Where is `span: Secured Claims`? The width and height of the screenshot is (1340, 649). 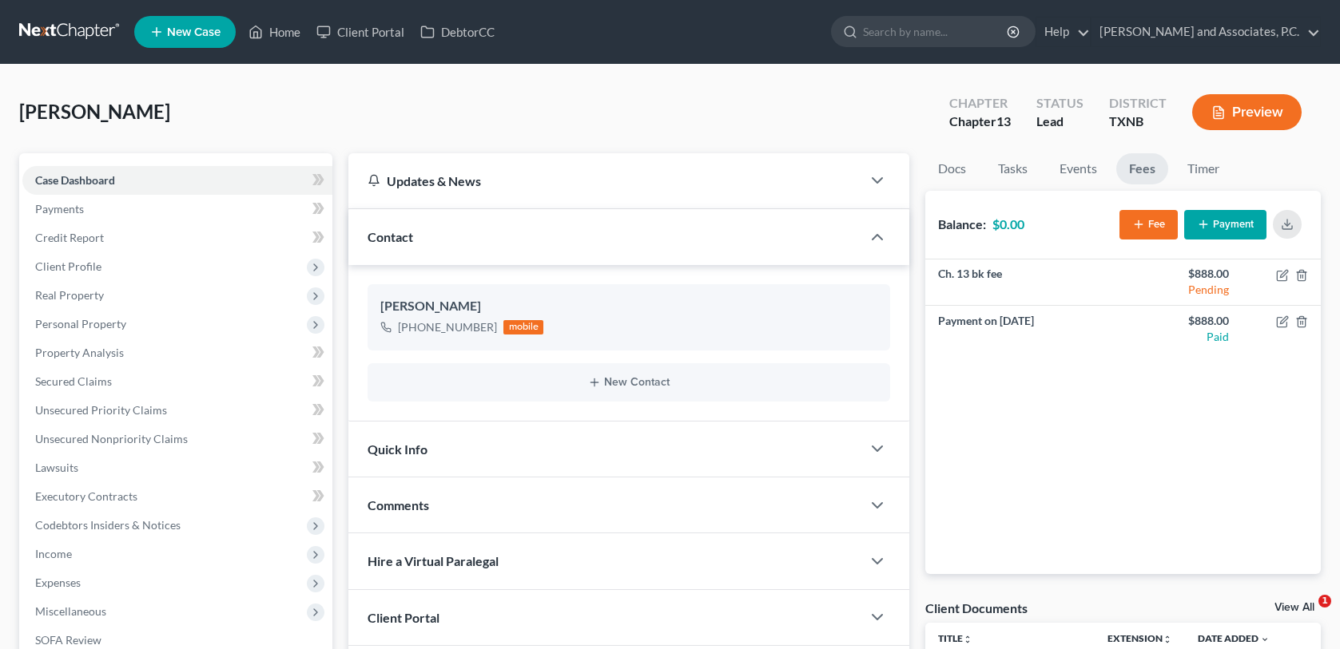 span: Secured Claims is located at coordinates (73, 381).